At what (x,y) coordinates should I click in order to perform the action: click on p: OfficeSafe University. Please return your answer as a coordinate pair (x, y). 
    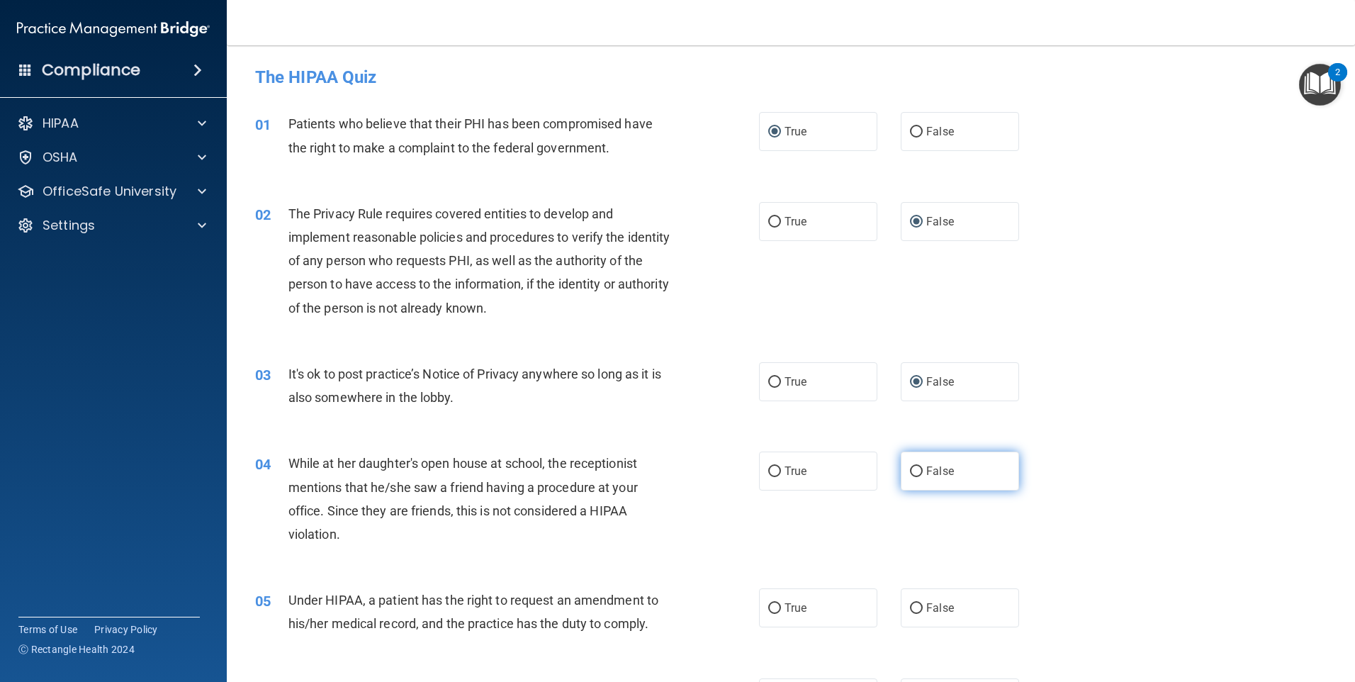
    Looking at the image, I should click on (109, 191).